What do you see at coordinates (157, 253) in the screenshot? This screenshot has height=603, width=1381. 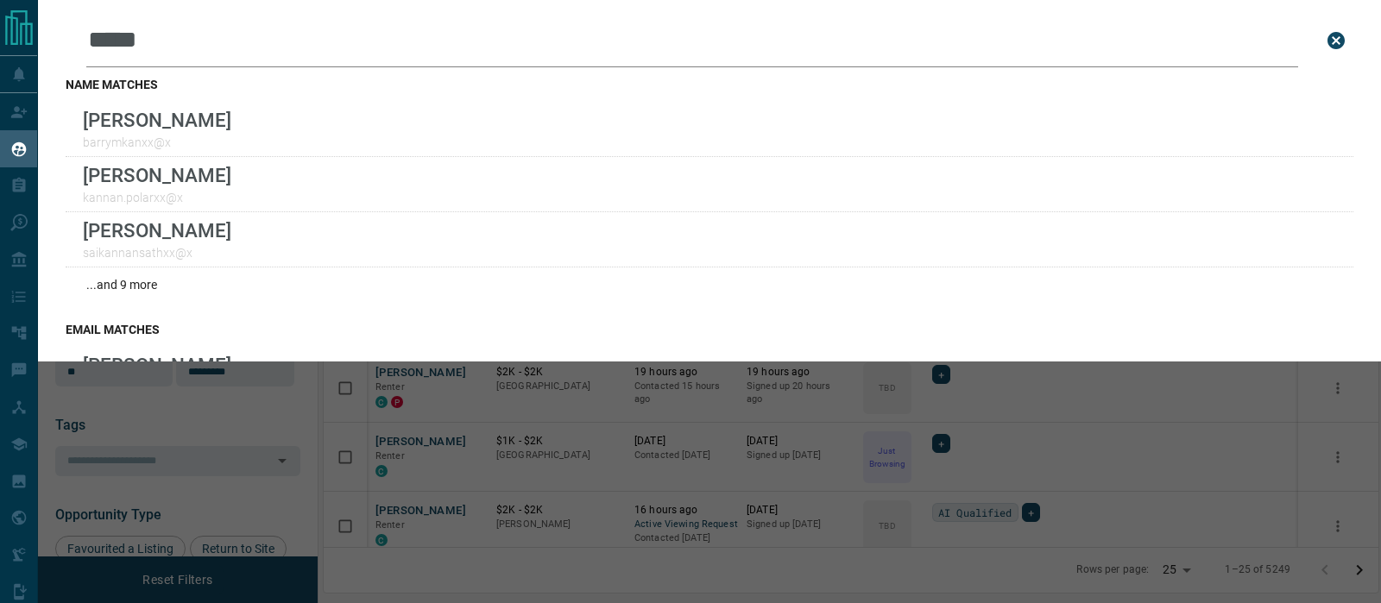 I see `p: saikannansathxx@x` at bounding box center [157, 253].